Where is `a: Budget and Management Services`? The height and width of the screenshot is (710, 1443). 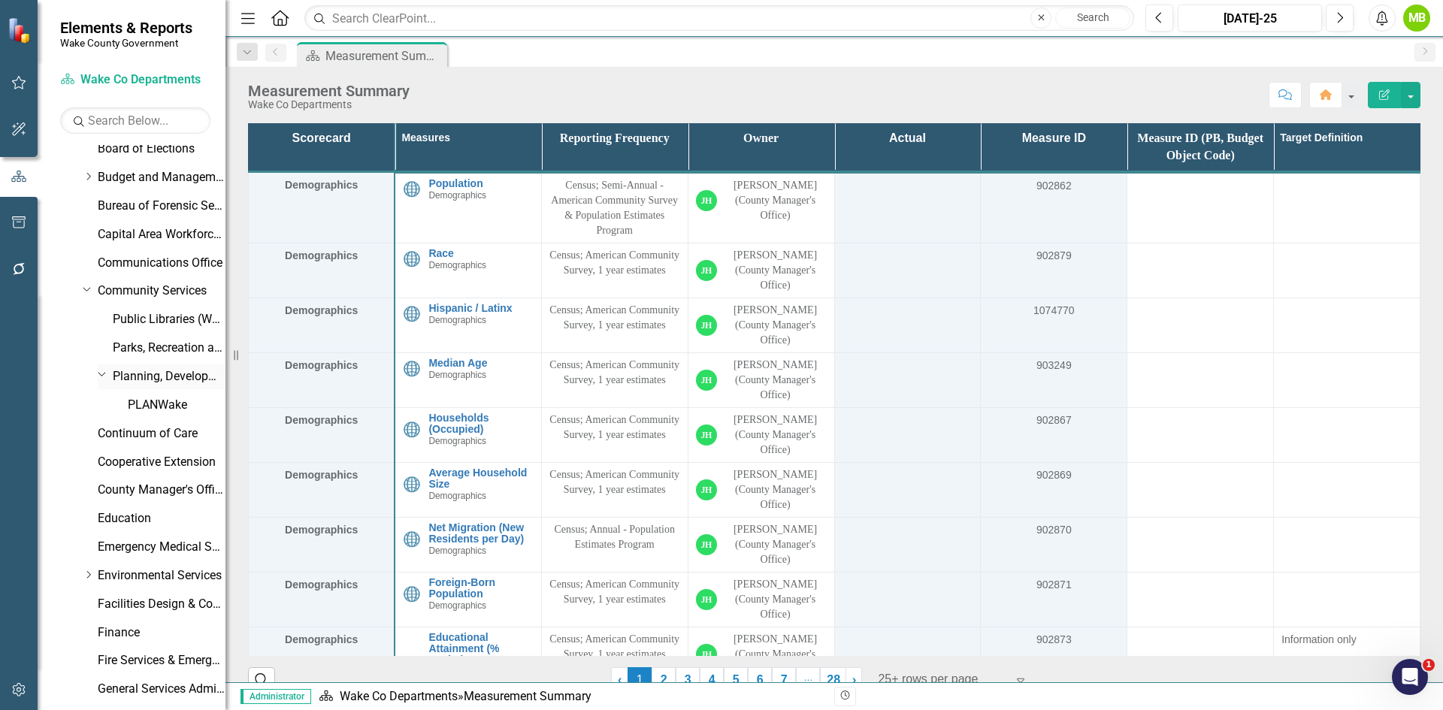
a: Budget and Management Services is located at coordinates (162, 177).